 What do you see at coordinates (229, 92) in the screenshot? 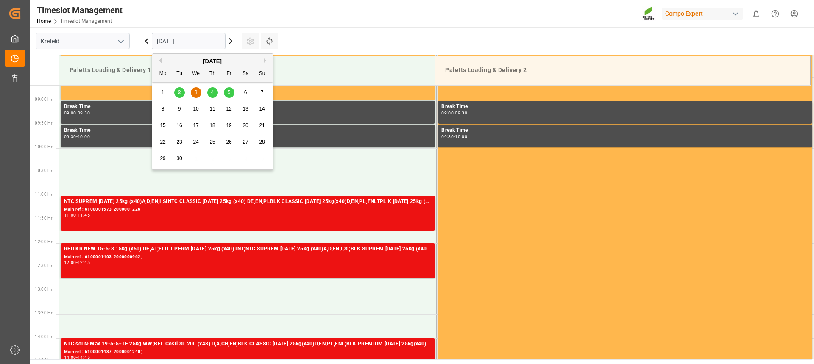
I see `div: Choose Friday, September 5th, 2025` at bounding box center [229, 92].